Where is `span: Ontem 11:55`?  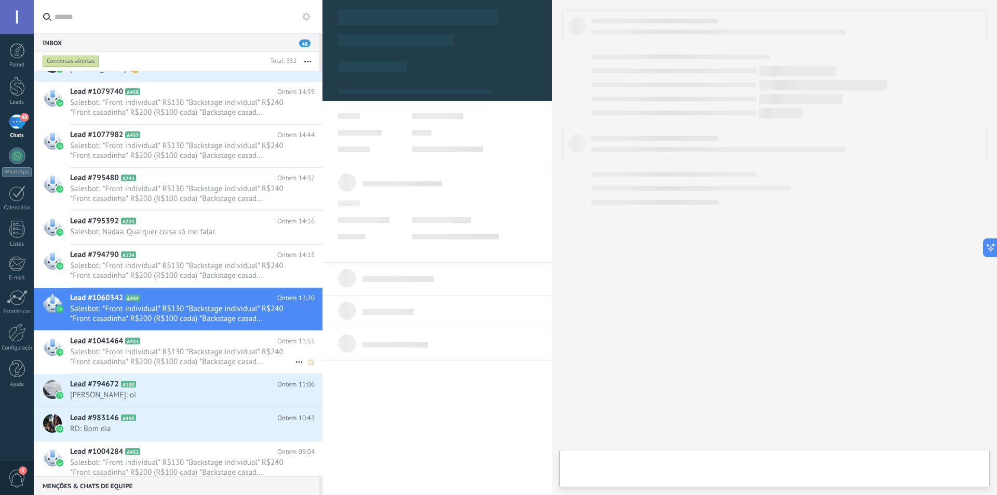 span: Ontem 11:55 is located at coordinates (296, 341).